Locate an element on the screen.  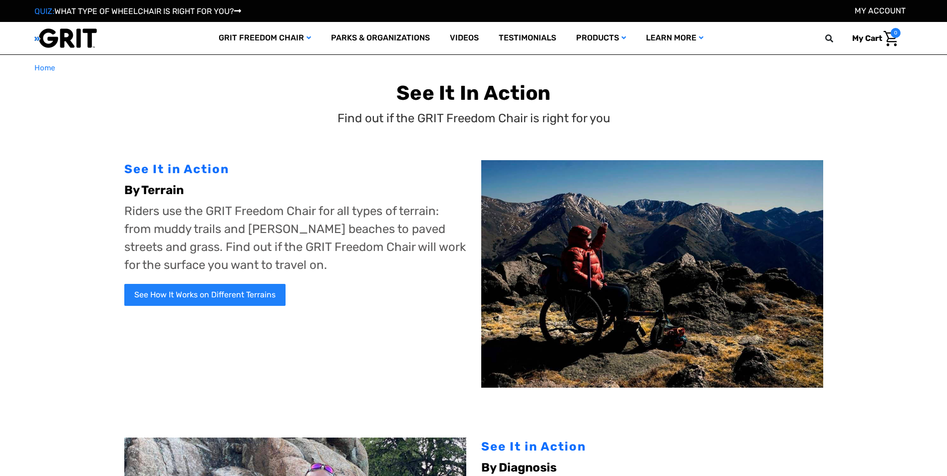
p: Find out if the GRIT Freedom Chair is right for you is located at coordinates (474, 118).